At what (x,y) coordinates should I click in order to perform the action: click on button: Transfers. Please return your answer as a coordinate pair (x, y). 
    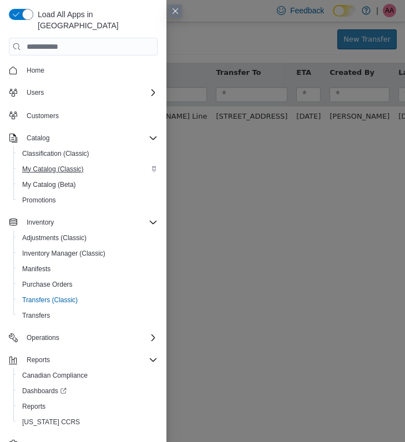
    Looking at the image, I should click on (88, 316).